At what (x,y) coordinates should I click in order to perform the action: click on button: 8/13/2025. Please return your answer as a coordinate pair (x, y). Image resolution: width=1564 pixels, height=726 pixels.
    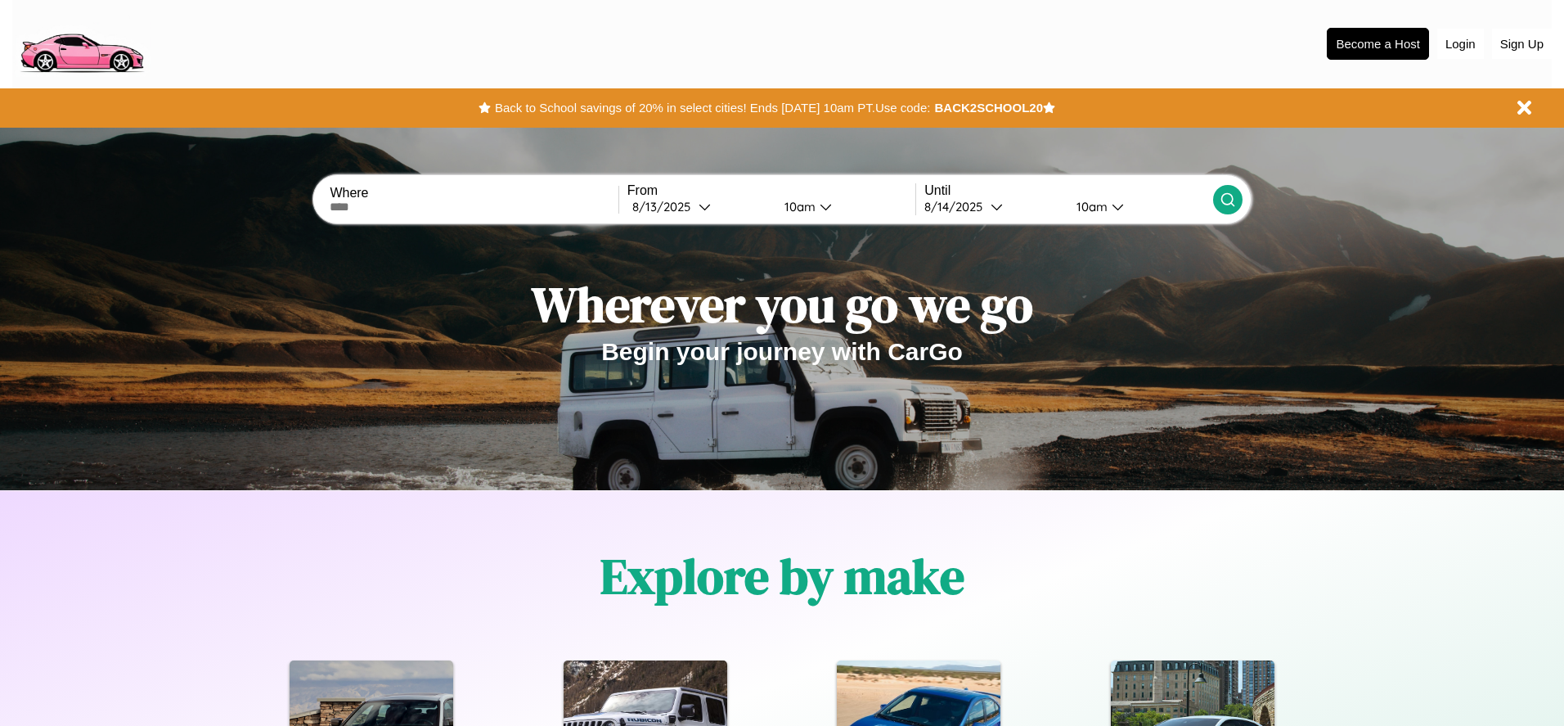
    Looking at the image, I should click on (699, 206).